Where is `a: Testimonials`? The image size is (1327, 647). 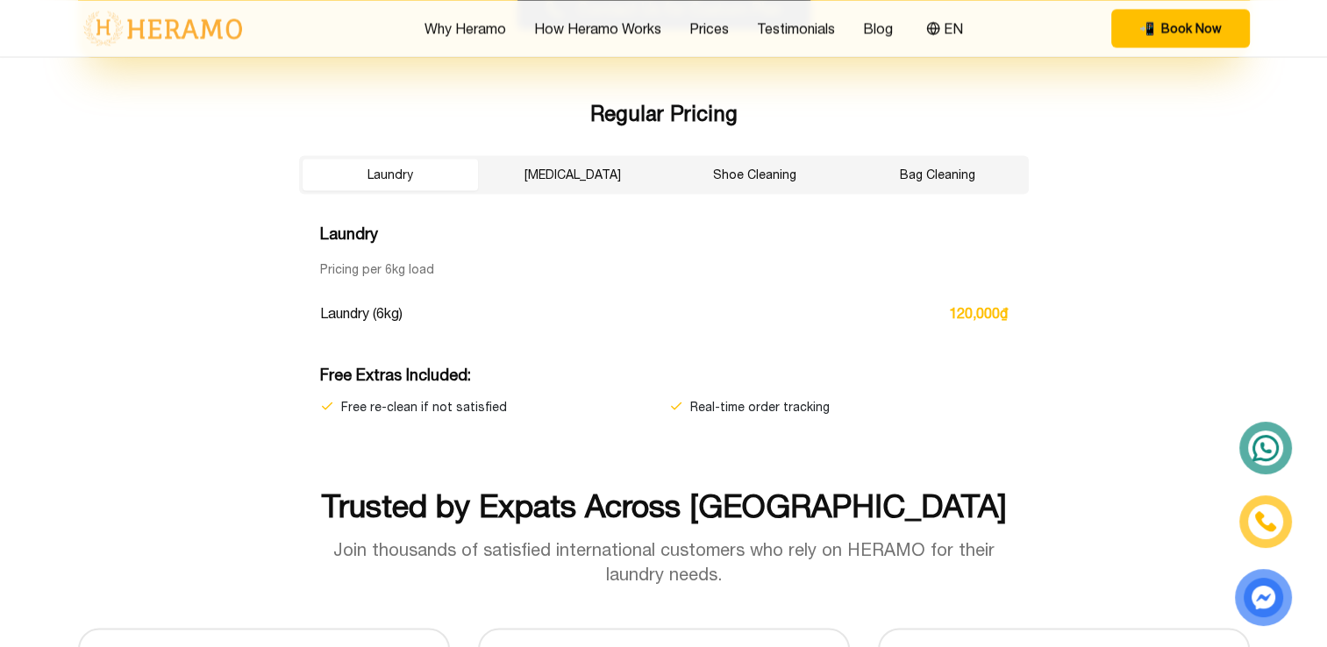
a: Testimonials is located at coordinates (795, 28).